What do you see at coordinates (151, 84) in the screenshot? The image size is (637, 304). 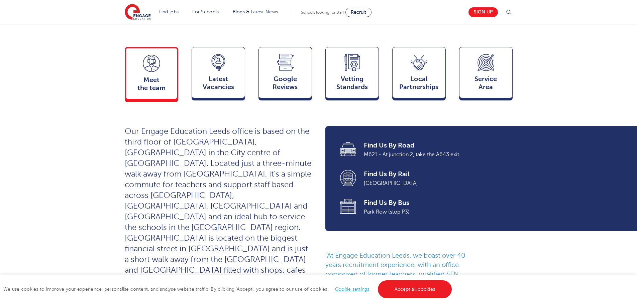 I see `span: Meet the team` at bounding box center [151, 84].